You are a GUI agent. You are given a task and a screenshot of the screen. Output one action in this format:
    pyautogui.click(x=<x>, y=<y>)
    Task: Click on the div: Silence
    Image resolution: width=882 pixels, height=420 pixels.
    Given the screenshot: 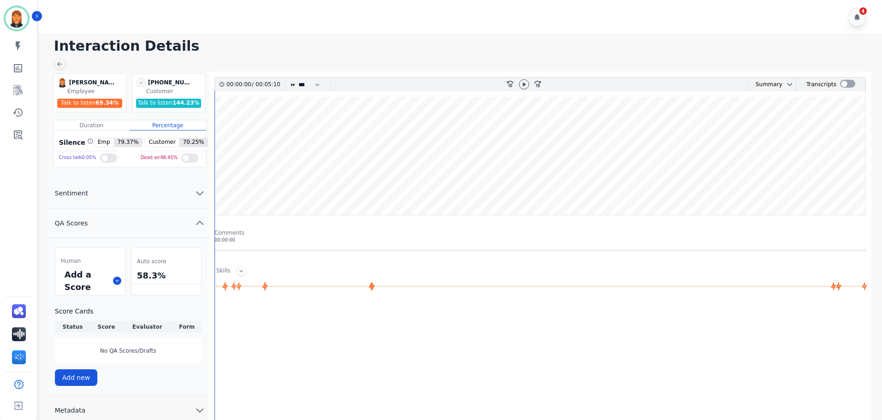 What is the action you would take?
    pyautogui.click(x=75, y=143)
    